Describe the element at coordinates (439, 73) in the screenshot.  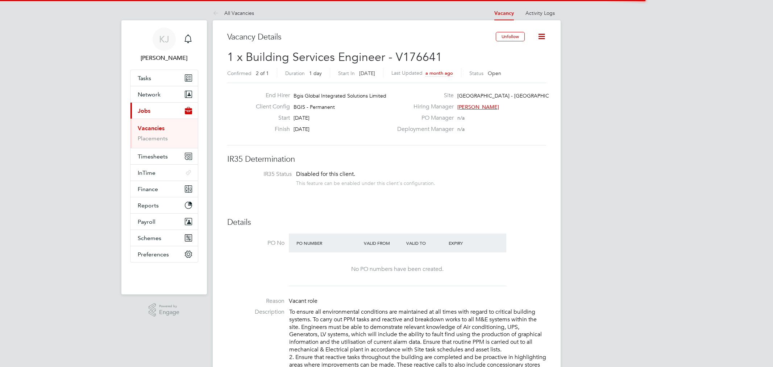
I see `span: a month ago` at that location.